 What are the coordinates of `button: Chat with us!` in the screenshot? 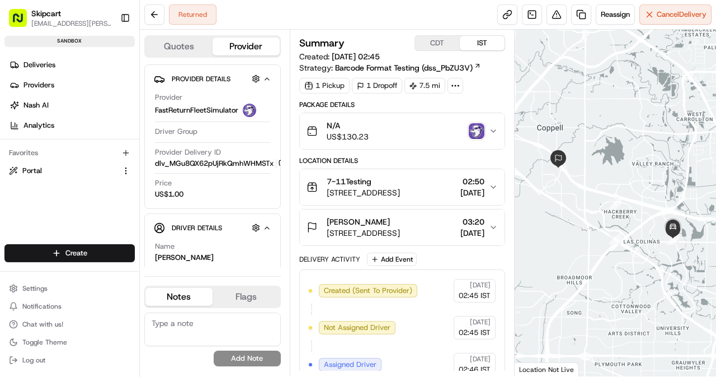 It's located at (69, 324).